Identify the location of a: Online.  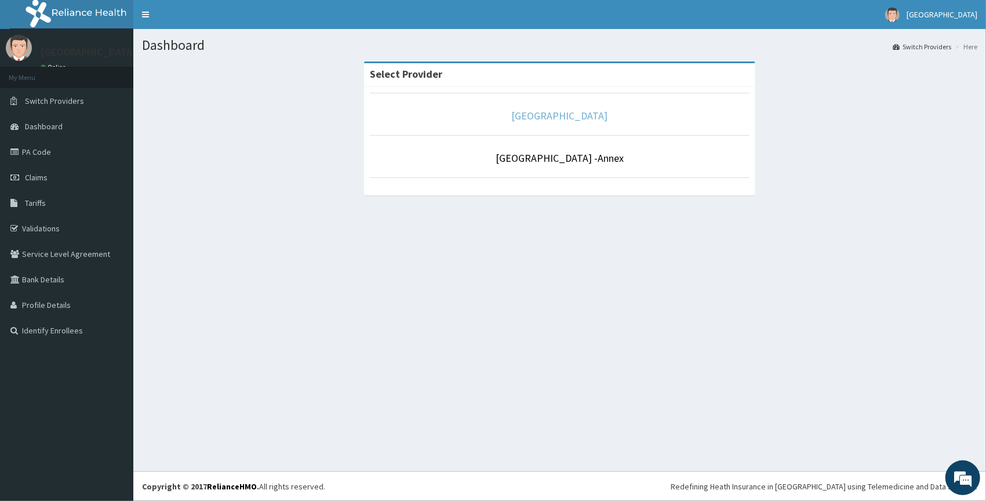
(54, 67).